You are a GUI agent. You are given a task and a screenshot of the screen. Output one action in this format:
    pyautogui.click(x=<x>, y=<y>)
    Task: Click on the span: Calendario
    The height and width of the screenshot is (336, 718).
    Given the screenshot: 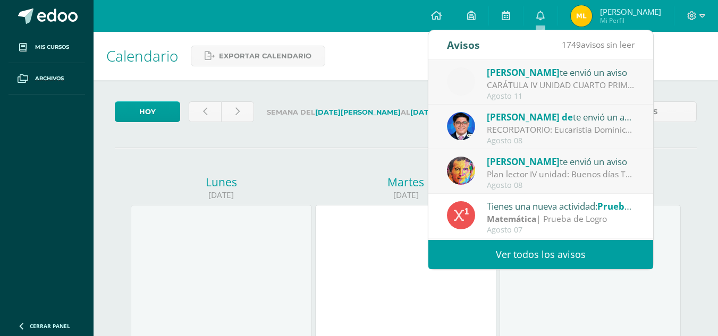 What is the action you would take?
    pyautogui.click(x=142, y=56)
    